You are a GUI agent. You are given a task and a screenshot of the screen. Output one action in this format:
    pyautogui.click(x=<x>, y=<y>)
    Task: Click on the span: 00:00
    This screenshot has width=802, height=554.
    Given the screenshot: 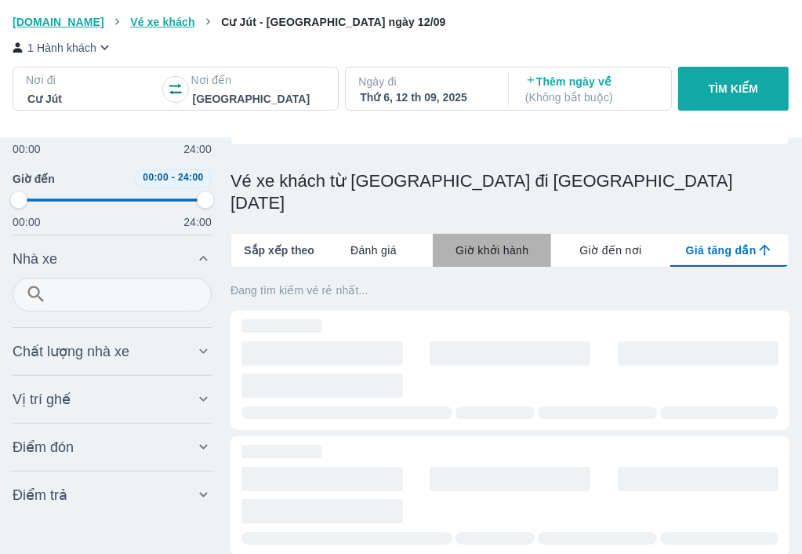 What is the action you would take?
    pyautogui.click(x=155, y=177)
    